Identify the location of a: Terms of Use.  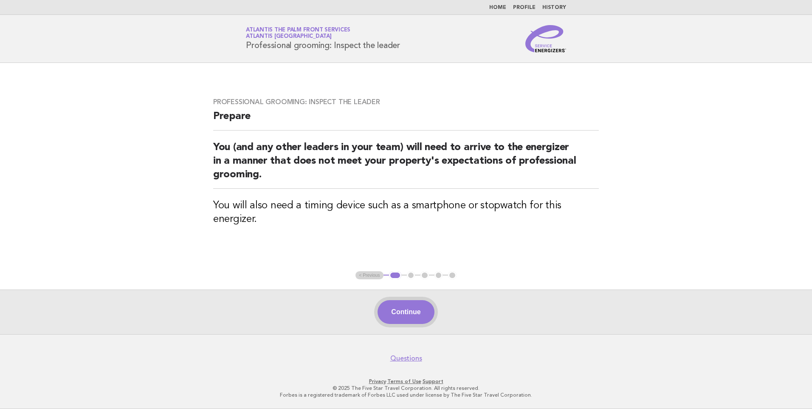
(405, 381).